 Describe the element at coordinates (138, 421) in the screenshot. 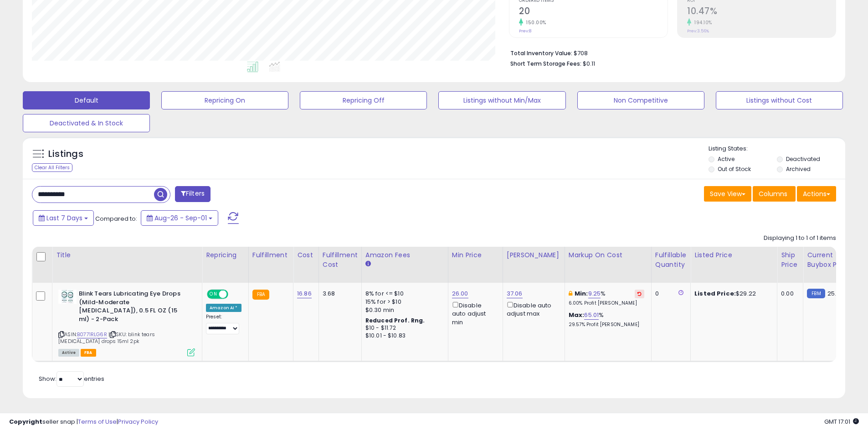

I see `a: Privacy Policy` at that location.